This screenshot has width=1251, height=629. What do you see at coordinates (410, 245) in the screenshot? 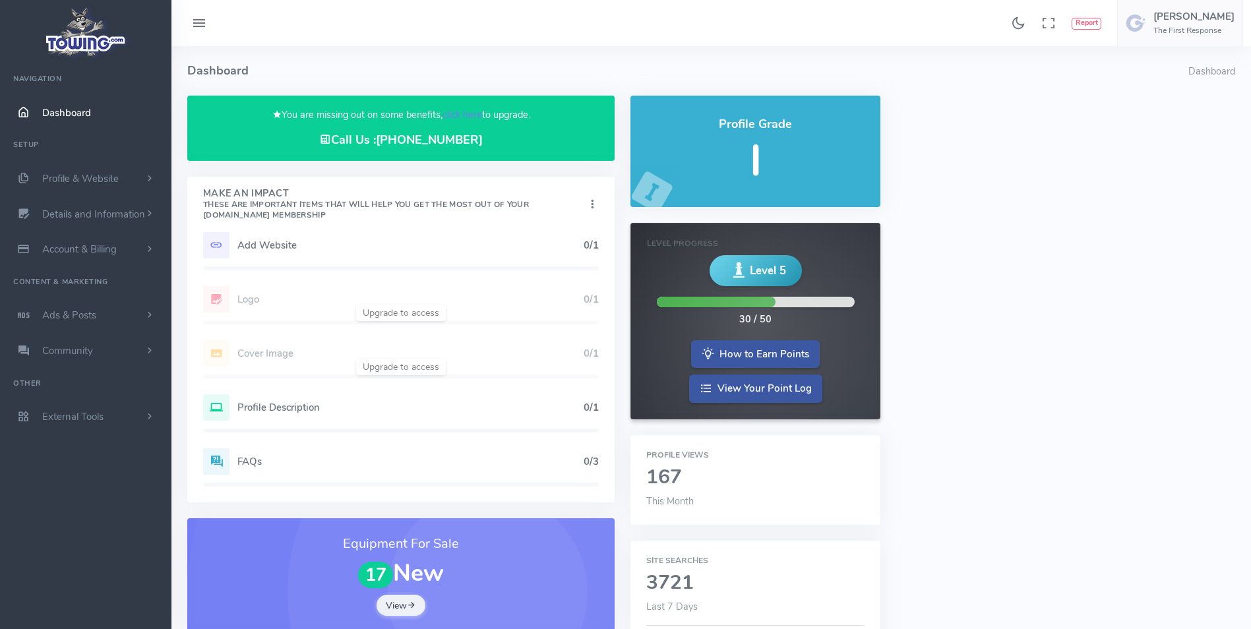
I see `h5: Add Website` at bounding box center [410, 245].